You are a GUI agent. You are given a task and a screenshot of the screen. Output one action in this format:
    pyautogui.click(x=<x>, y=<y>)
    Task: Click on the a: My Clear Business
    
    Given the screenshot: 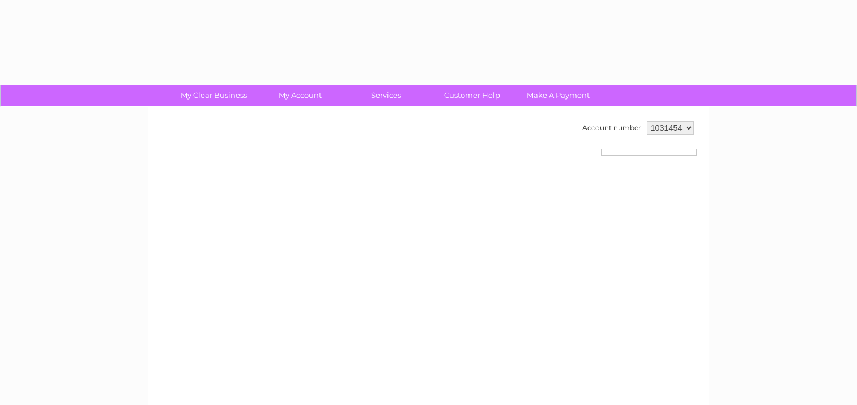 What is the action you would take?
    pyautogui.click(x=213, y=95)
    